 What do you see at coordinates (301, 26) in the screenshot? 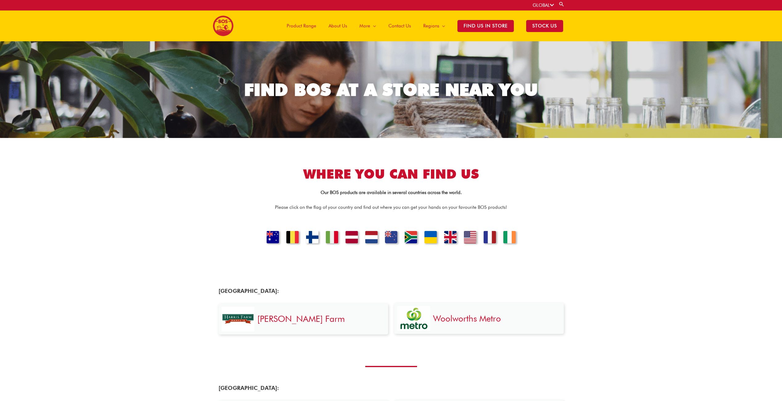
I see `span: Product Range` at bounding box center [301, 26].